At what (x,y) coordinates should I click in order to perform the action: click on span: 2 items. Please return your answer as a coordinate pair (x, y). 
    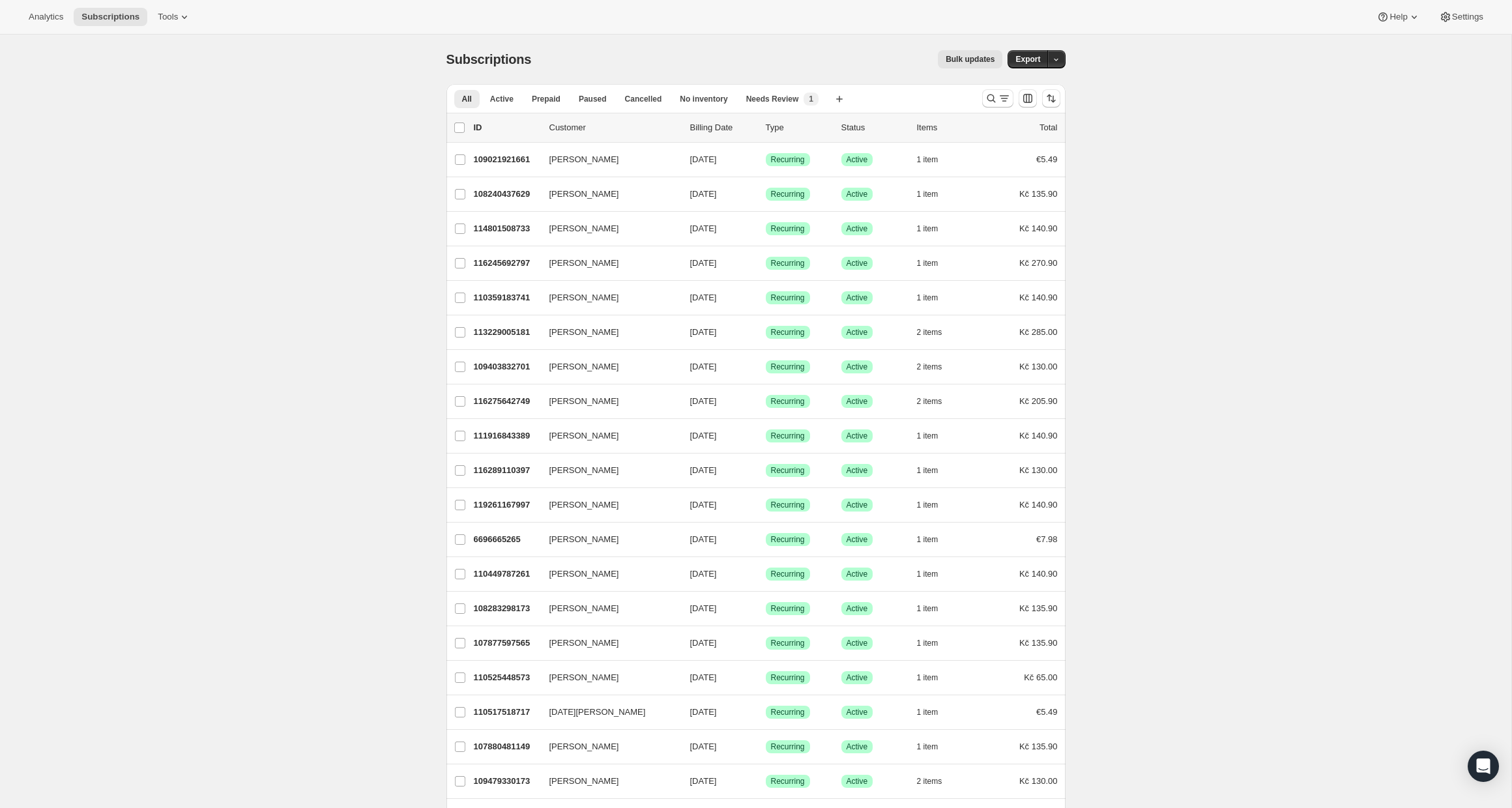
    Looking at the image, I should click on (929, 782).